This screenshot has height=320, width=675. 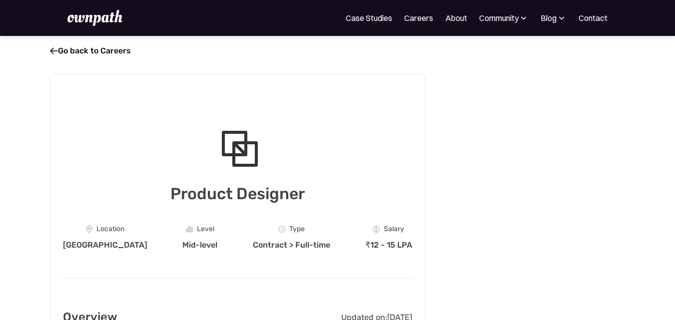 I want to click on a: Contact, so click(x=593, y=18).